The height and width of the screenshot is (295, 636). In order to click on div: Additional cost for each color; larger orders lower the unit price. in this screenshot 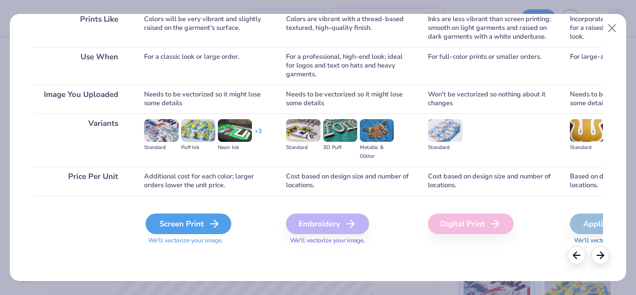, I will do `click(207, 181)`.